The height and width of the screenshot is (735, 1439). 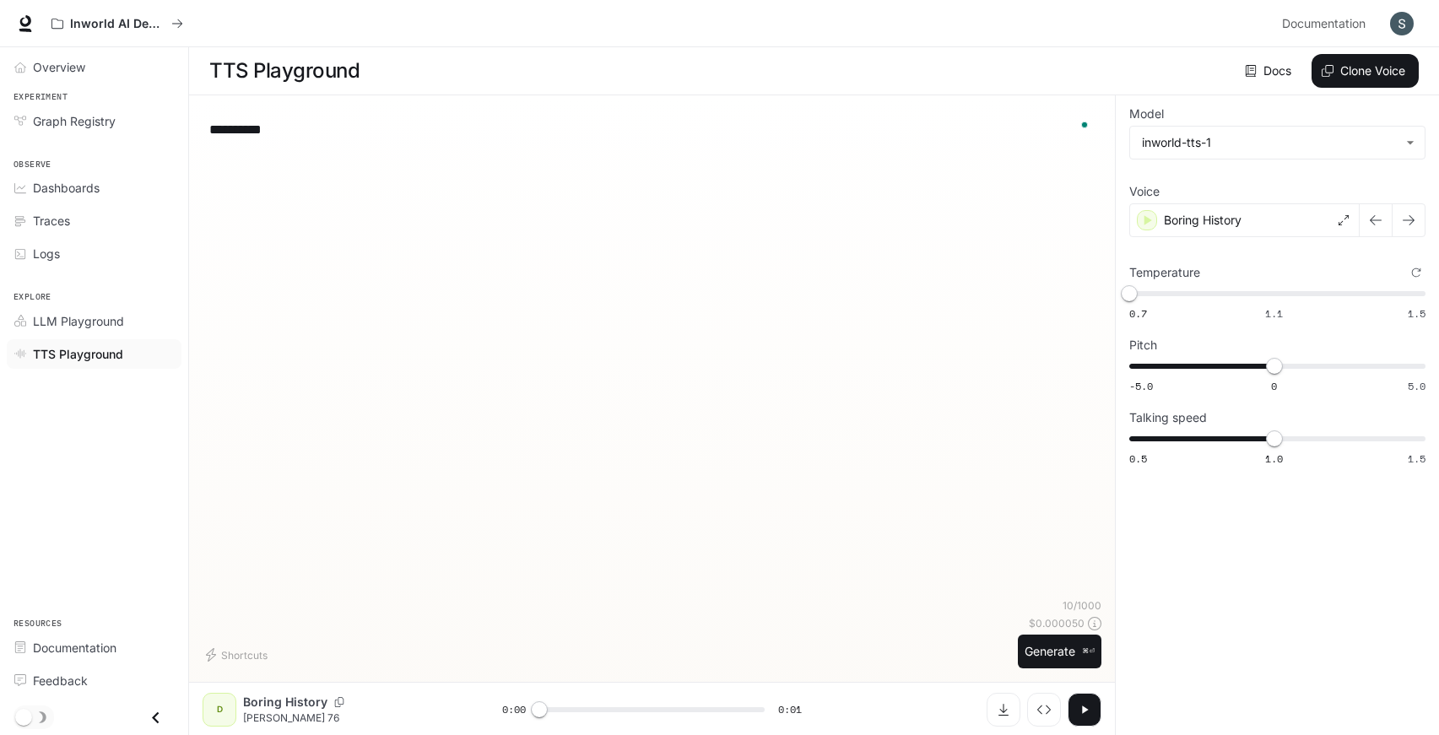 I want to click on div: D, so click(x=219, y=710).